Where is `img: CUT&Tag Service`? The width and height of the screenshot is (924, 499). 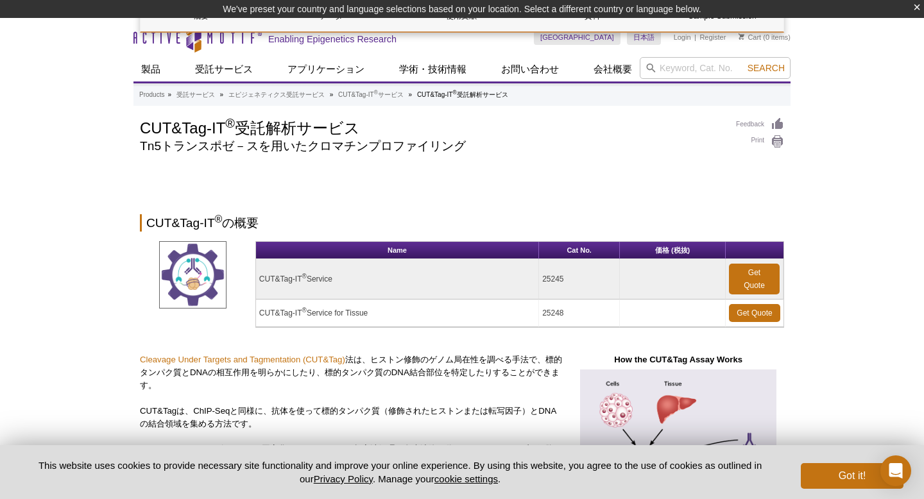 img: CUT&Tag Service is located at coordinates (193, 275).